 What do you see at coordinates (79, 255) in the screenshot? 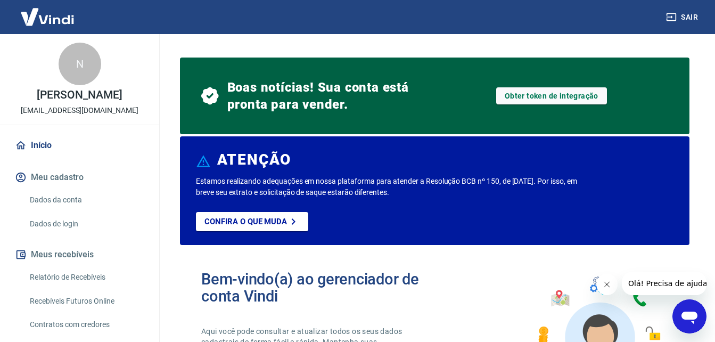
I see `button: Meus recebíveis` at bounding box center [79, 255].